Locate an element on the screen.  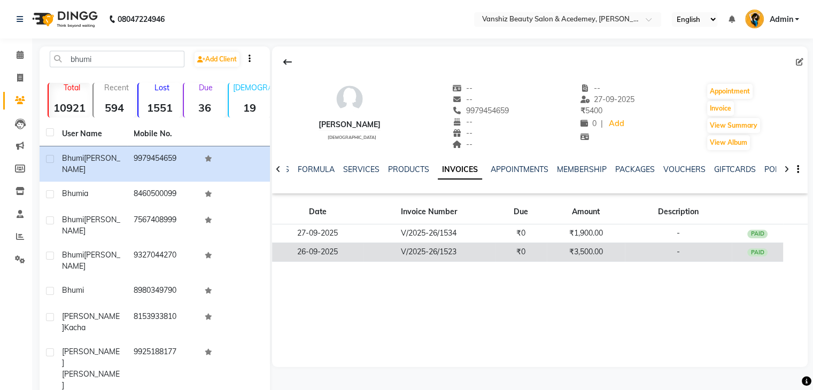
a: PRODUCTS is located at coordinates (408, 169).